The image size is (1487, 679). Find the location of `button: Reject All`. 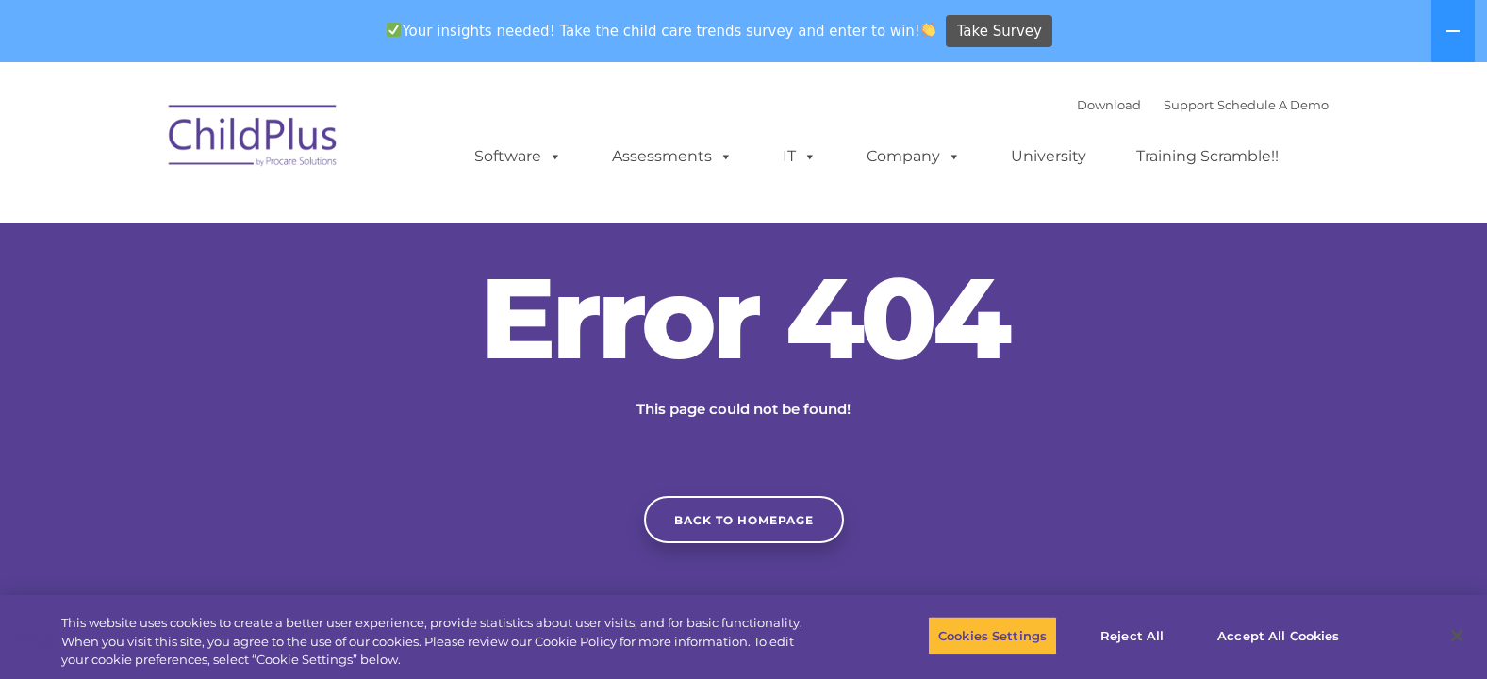

button: Reject All is located at coordinates (1132, 636).